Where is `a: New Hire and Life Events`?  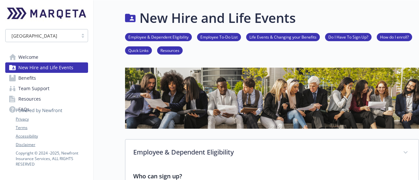
a: New Hire and Life Events is located at coordinates (46, 68).